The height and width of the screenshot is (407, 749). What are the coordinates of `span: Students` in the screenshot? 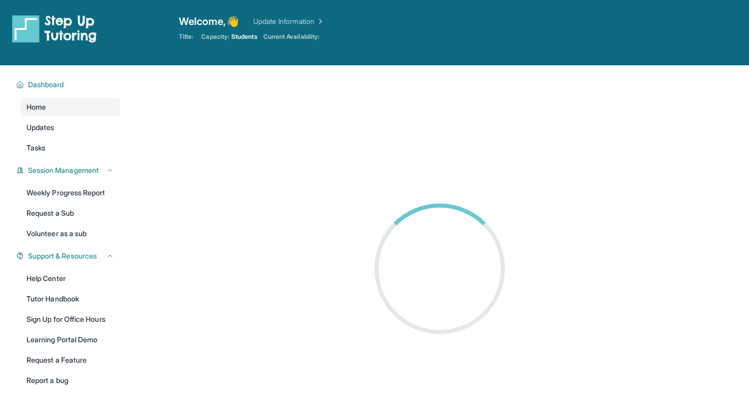 It's located at (244, 37).